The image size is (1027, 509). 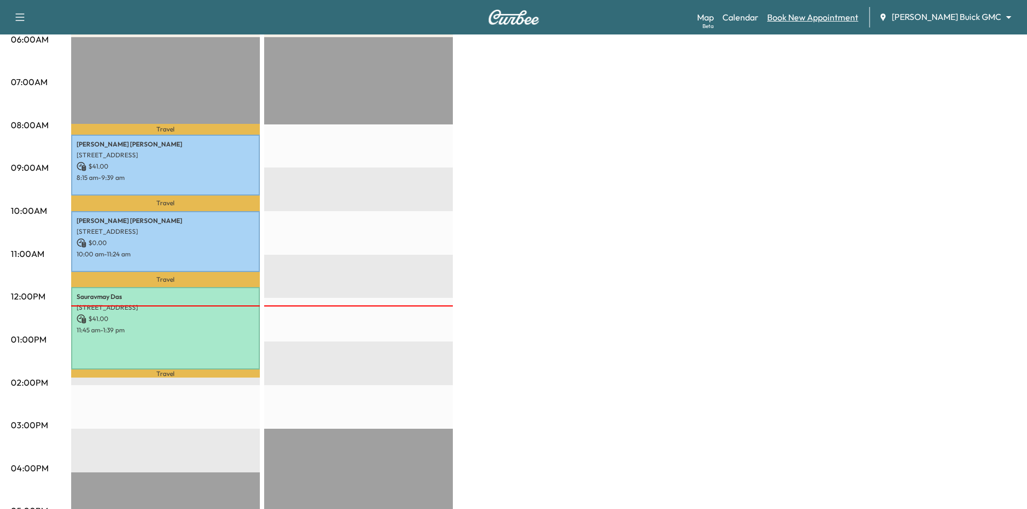 What do you see at coordinates (29, 211) in the screenshot?
I see `p: 10:00AM` at bounding box center [29, 211].